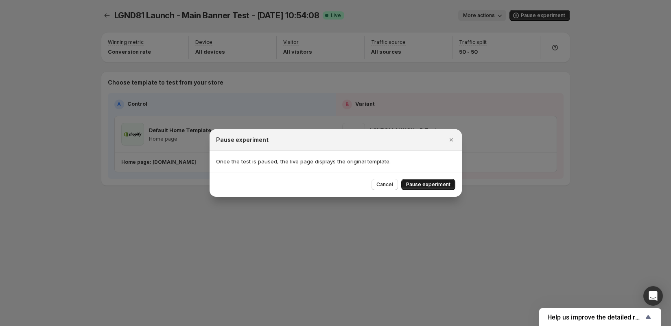  Describe the element at coordinates (242, 140) in the screenshot. I see `h2: Pause experiment` at that location.